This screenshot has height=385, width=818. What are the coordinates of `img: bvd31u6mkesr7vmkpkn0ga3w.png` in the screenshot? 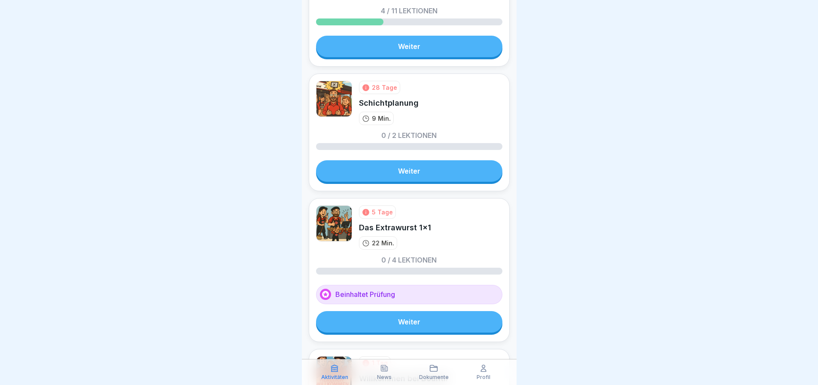 It's located at (334, 223).